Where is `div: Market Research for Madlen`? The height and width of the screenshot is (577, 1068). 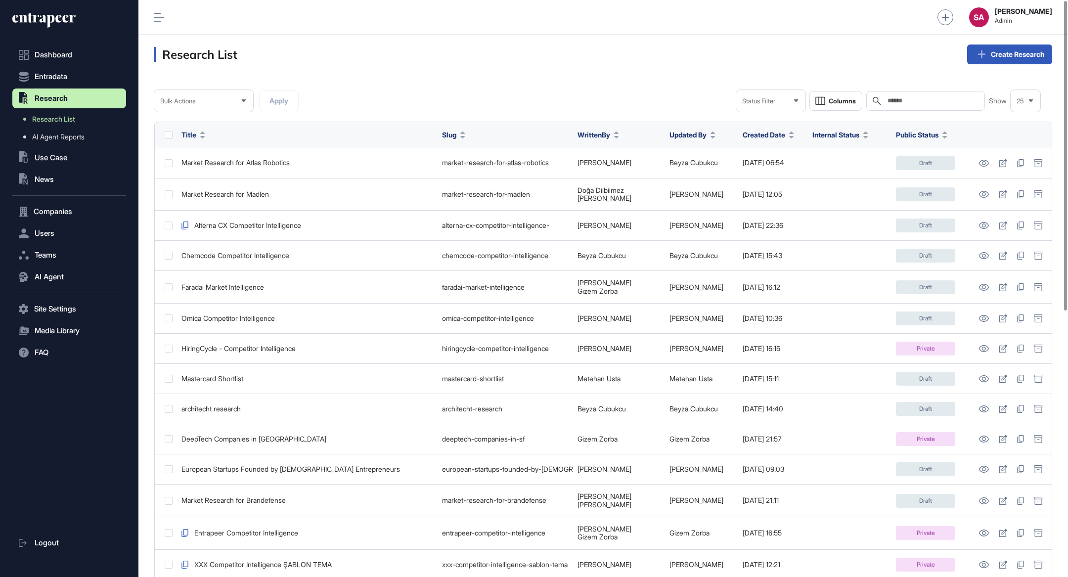 div: Market Research for Madlen is located at coordinates (307, 194).